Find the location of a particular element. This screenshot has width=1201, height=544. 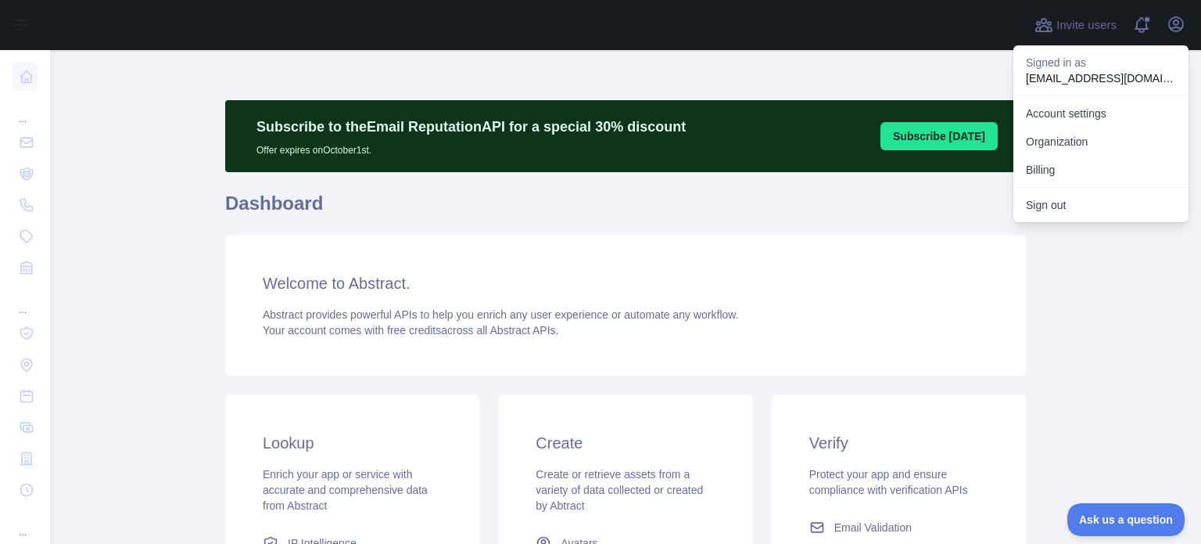

span: Your account comes with across all Abstract APIs. is located at coordinates (411, 330).